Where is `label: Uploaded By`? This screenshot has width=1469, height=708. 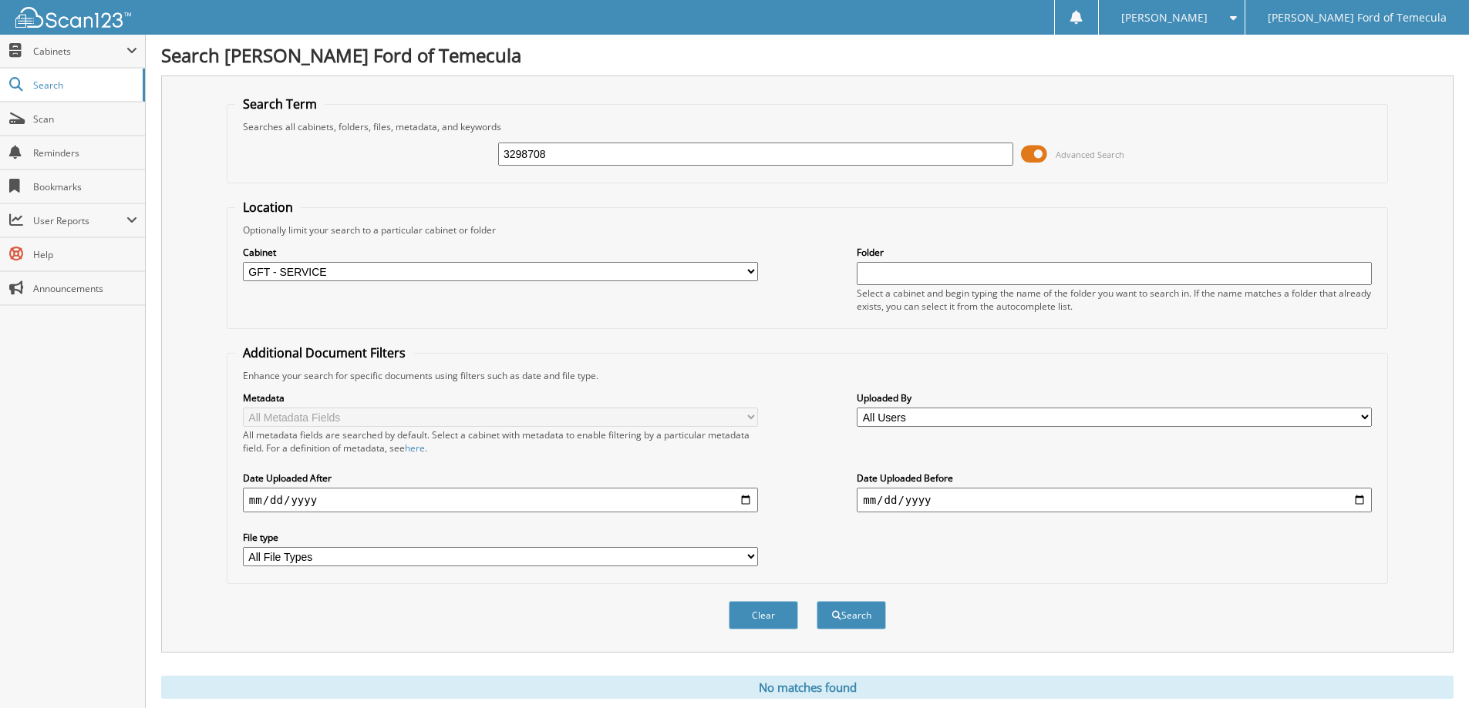 label: Uploaded By is located at coordinates (1114, 398).